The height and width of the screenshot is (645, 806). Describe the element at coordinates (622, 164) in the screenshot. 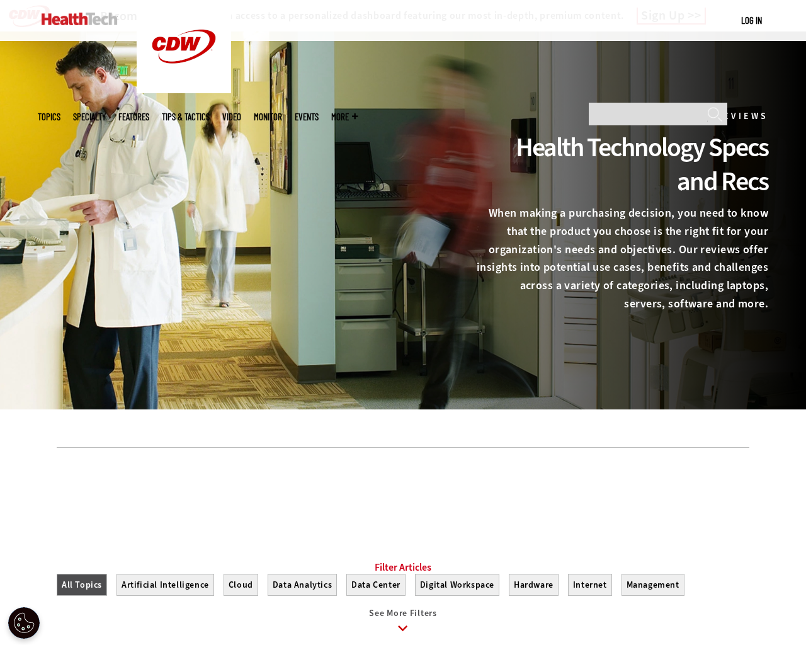

I see `div: Health Technology Specs and Recs` at that location.